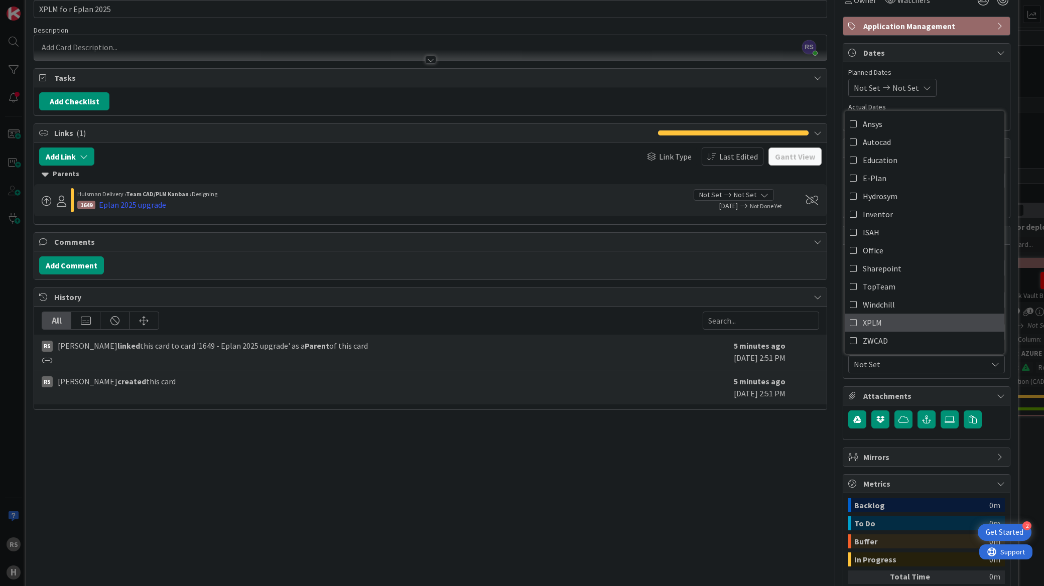 The width and height of the screenshot is (1044, 586). What do you see at coordinates (924, 232) in the screenshot?
I see `a: ISAH` at bounding box center [924, 232].